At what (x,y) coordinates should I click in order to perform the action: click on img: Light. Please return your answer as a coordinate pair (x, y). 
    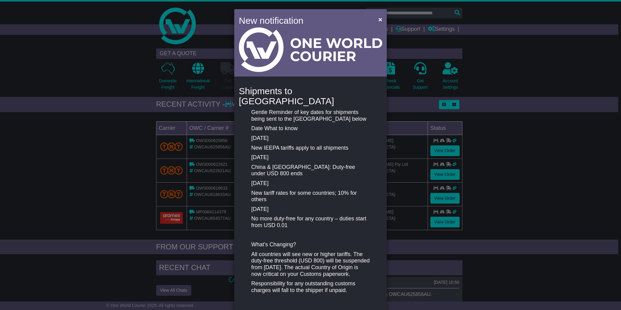
    Looking at the image, I should click on (311, 50).